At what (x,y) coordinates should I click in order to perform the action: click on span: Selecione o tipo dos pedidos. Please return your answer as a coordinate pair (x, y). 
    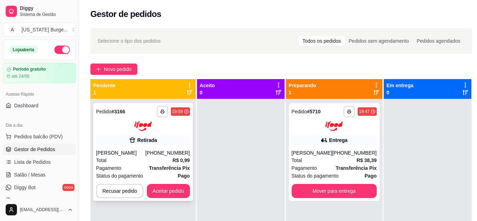
    Looking at the image, I should click on (129, 41).